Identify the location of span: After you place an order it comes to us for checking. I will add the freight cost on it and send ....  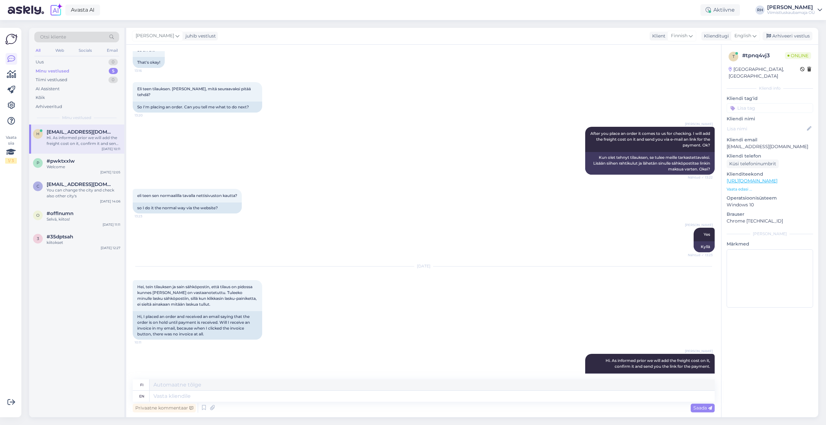
(651, 139).